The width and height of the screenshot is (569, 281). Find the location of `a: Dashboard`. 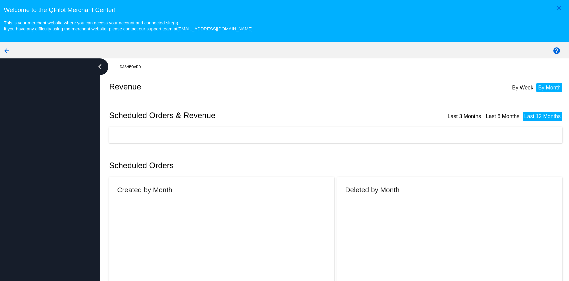

a: Dashboard is located at coordinates (133, 67).